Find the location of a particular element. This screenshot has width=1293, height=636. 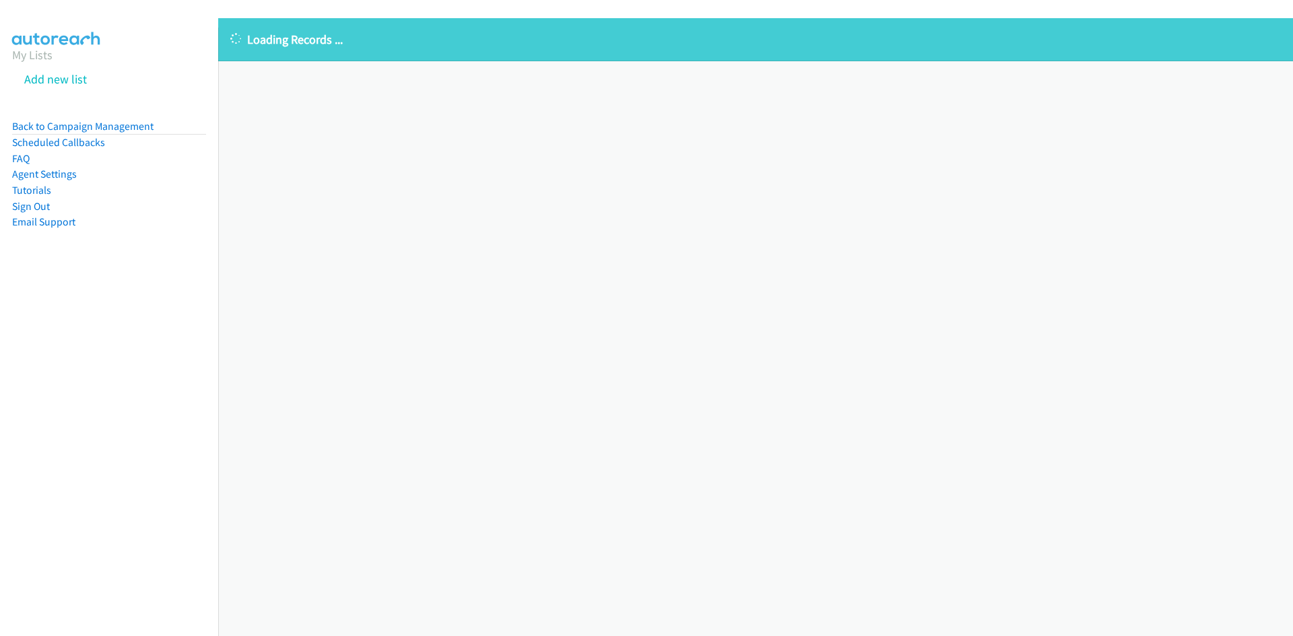

a: Tutorials is located at coordinates (32, 190).